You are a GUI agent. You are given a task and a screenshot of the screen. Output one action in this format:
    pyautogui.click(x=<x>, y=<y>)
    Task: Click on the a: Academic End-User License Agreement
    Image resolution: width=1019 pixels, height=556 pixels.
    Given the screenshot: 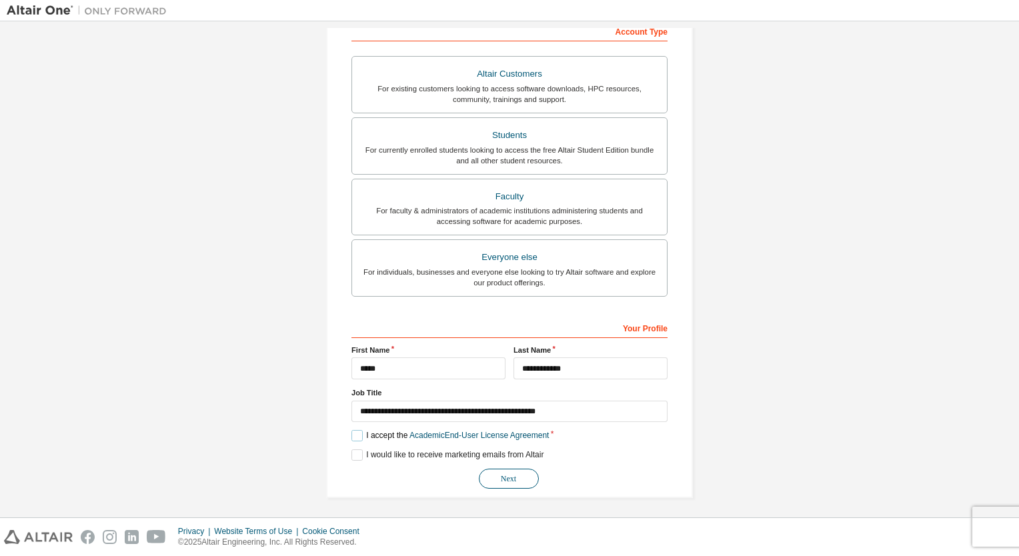 What is the action you would take?
    pyautogui.click(x=479, y=435)
    